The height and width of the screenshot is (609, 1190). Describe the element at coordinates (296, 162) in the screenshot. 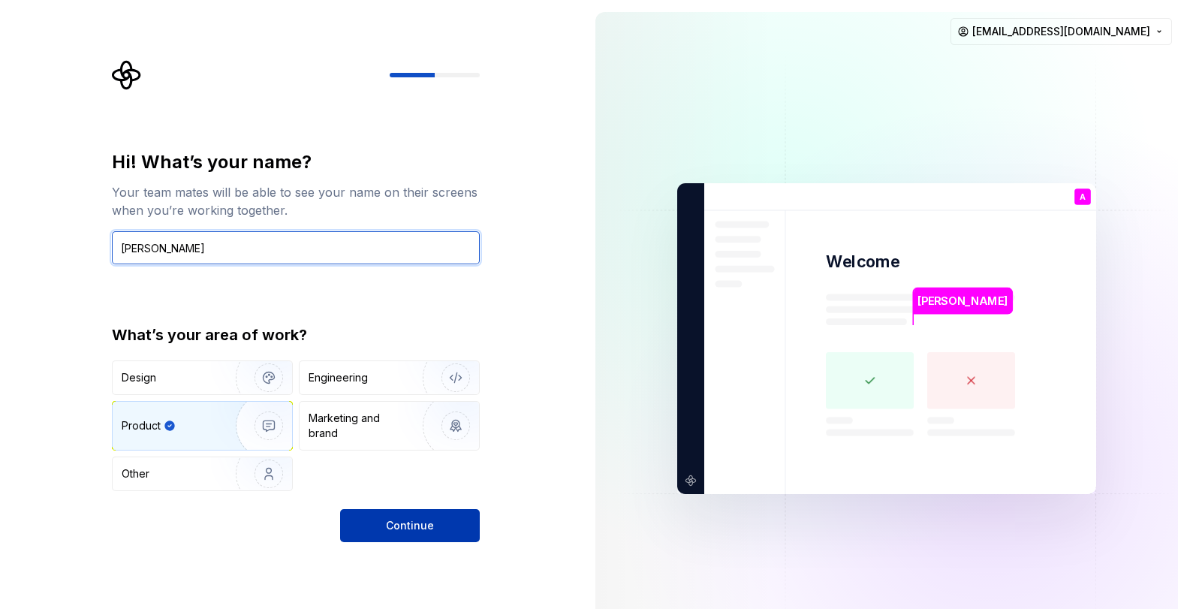

I see `div: Hi! What’s your name?` at that location.